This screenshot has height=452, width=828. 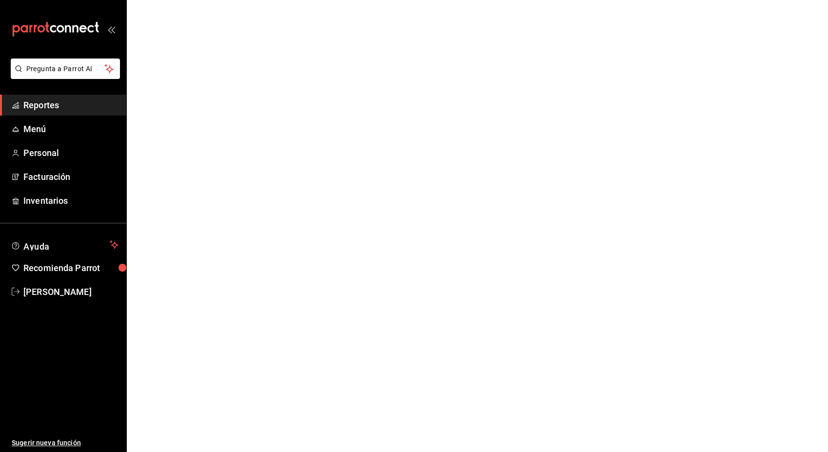 What do you see at coordinates (61, 268) in the screenshot?
I see `font: Recomienda Parrot` at bounding box center [61, 268].